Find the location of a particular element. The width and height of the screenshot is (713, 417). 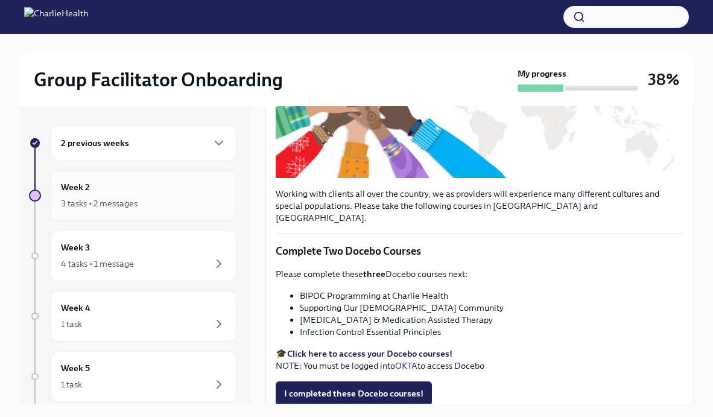

div: 4 tasks • 1 message is located at coordinates (97, 264).